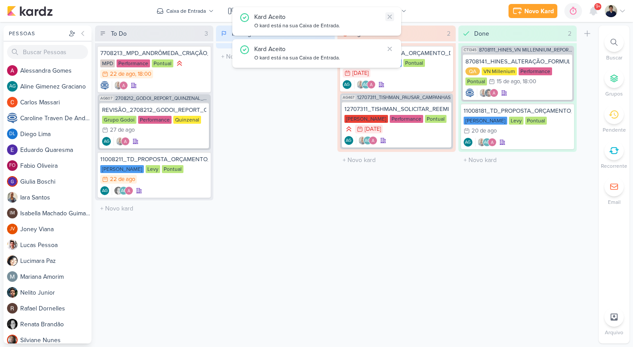 The image size is (633, 347). I want to click on img: Rafael Dornelles, so click(12, 308).